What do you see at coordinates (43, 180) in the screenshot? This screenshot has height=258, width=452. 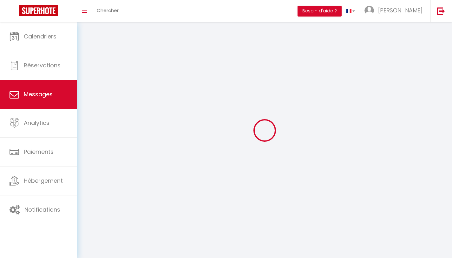 I see `span: Hébergement` at bounding box center [43, 180].